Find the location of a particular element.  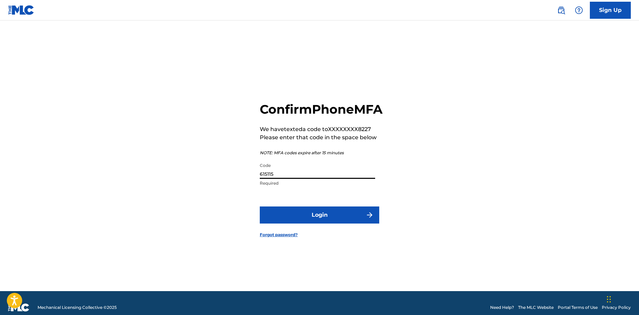

img: search is located at coordinates (561, 10).